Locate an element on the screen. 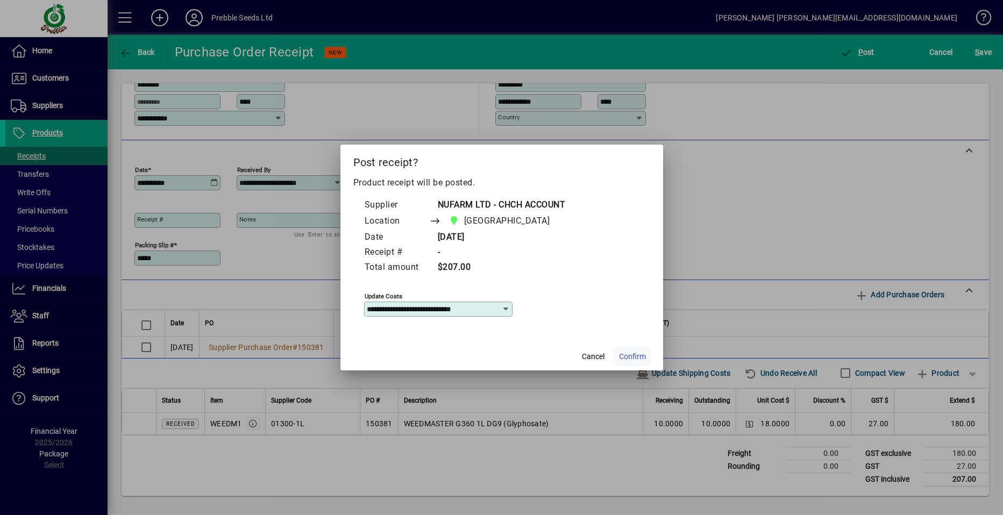 This screenshot has width=1003, height=515. button: Confirm is located at coordinates (633, 357).